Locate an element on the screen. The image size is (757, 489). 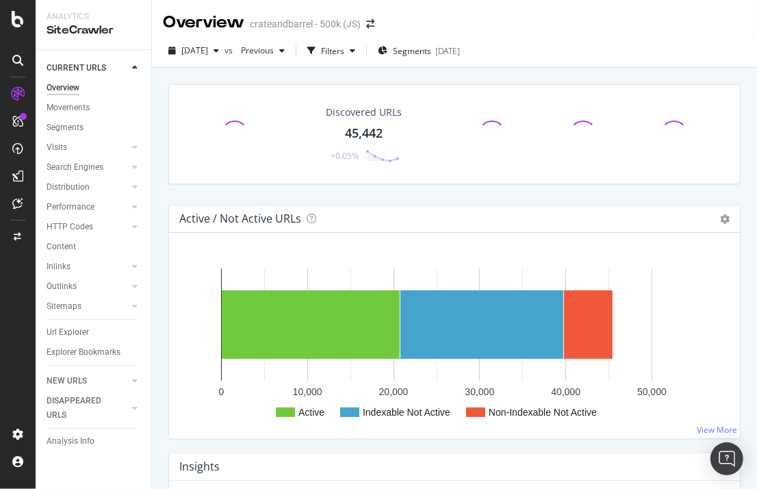
a: DISAPPEARED URLS is located at coordinates (87, 408).